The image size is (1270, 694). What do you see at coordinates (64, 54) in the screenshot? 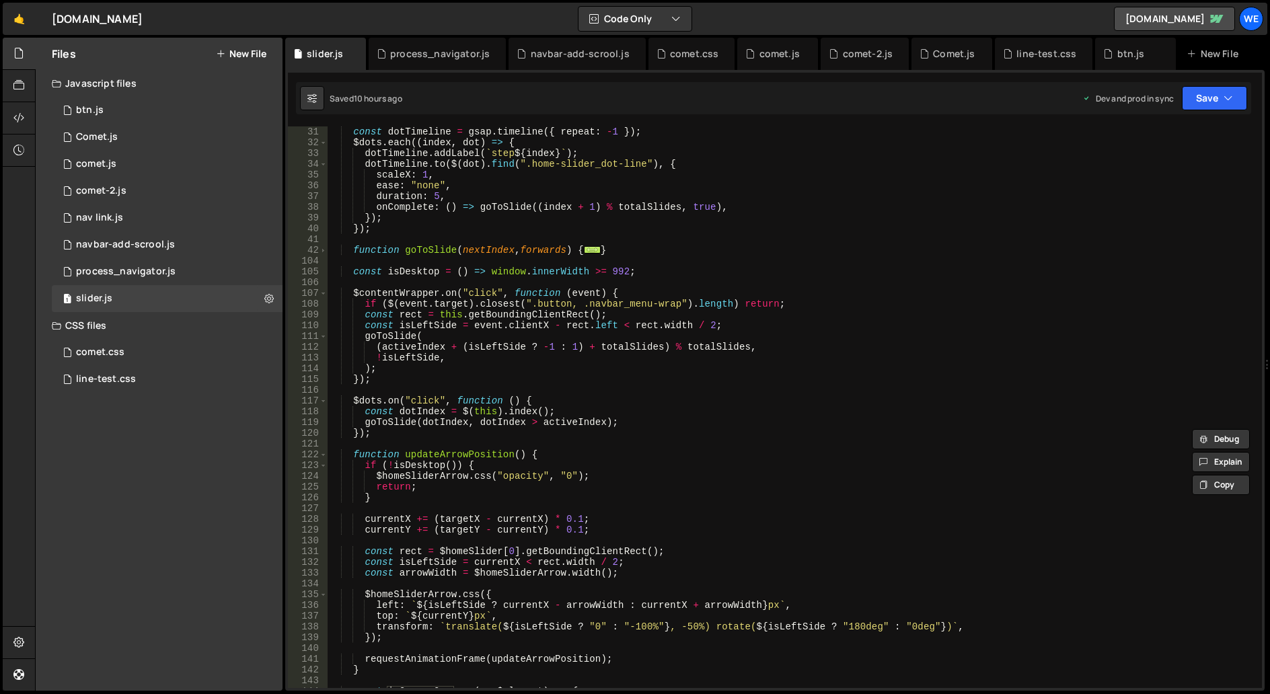
I see `h2: Files` at bounding box center [64, 54].